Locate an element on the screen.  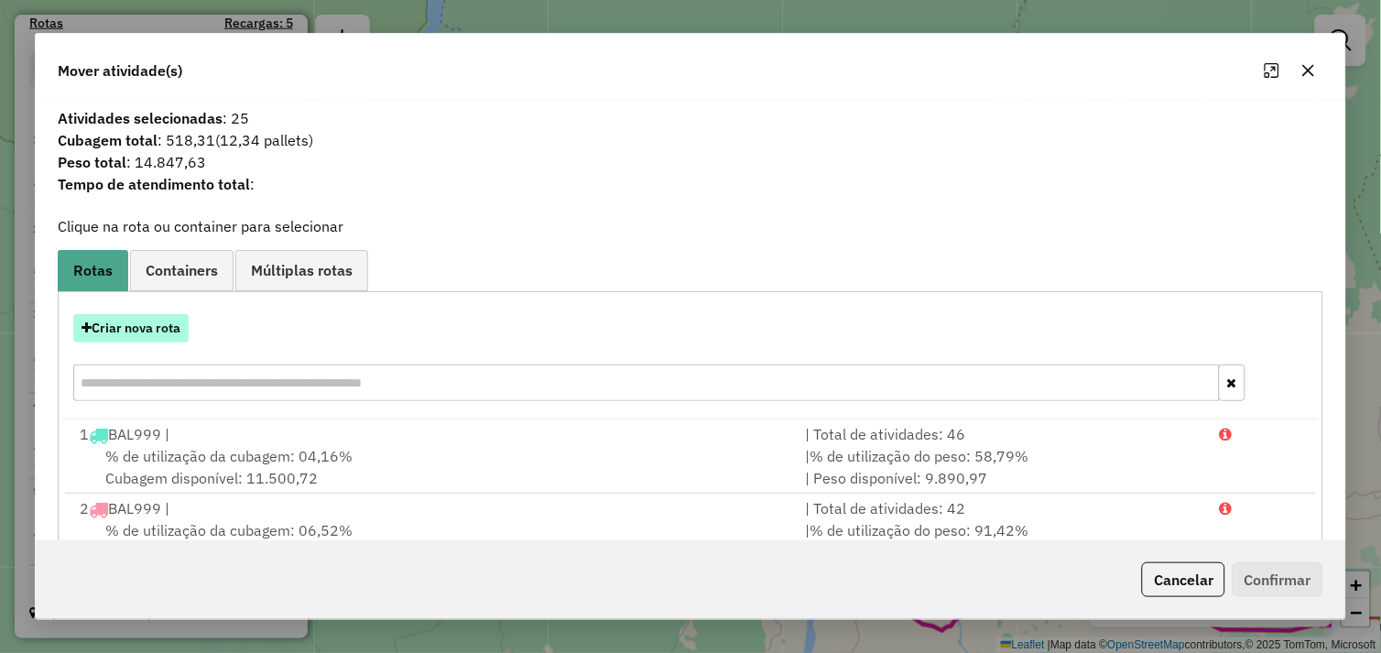
strong: Tempo de atendimento total is located at coordinates (154, 184).